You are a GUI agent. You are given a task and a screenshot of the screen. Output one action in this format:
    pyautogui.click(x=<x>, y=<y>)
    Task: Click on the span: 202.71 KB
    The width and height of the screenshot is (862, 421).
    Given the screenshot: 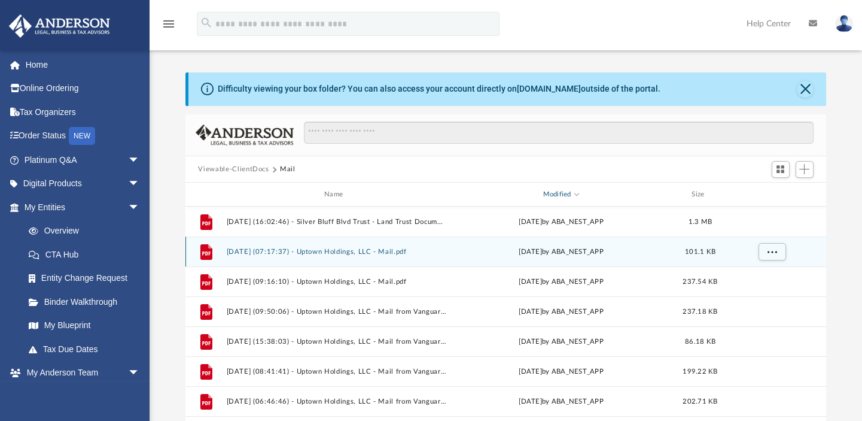 What is the action you would take?
    pyautogui.click(x=700, y=401)
    